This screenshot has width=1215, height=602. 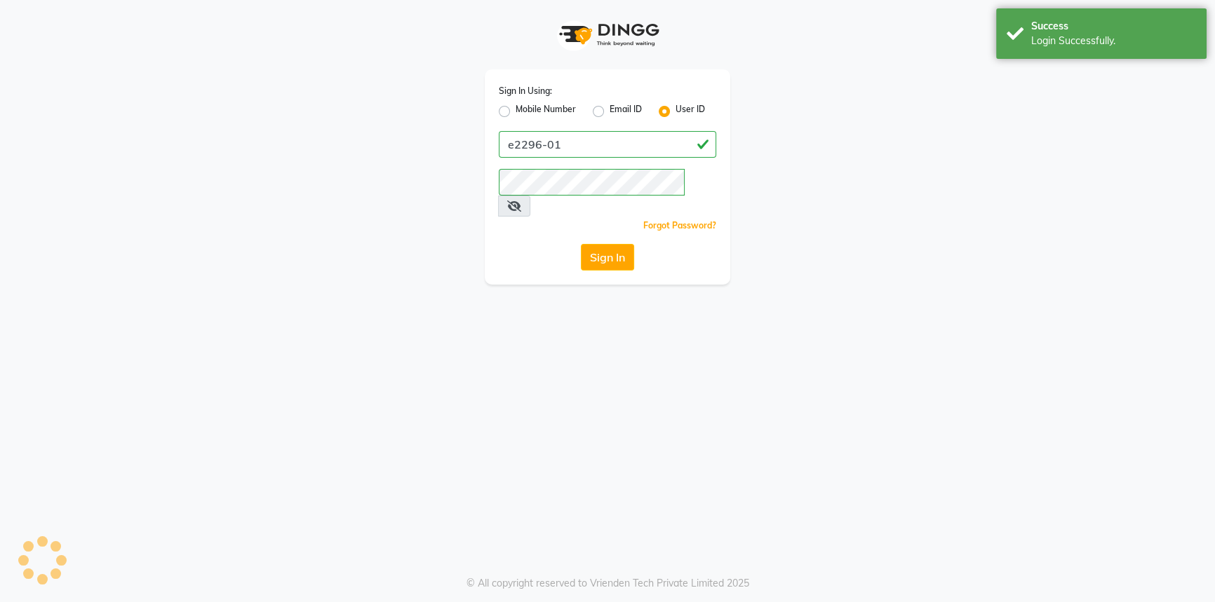 I want to click on label: Mobile Number, so click(x=546, y=112).